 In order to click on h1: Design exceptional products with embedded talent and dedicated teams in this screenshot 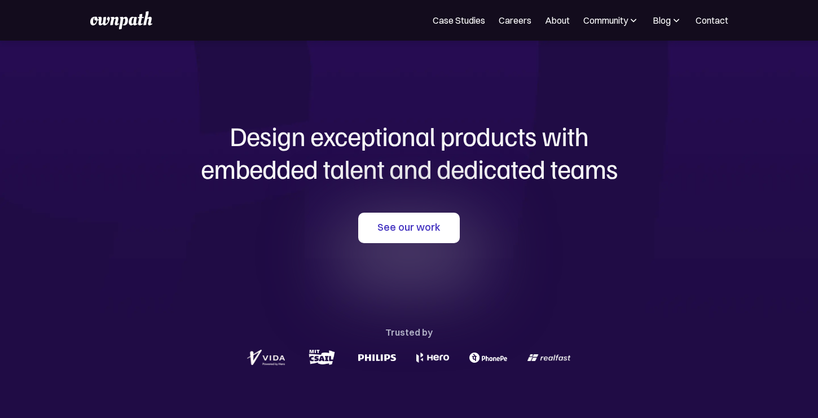, I will do `click(409, 152)`.